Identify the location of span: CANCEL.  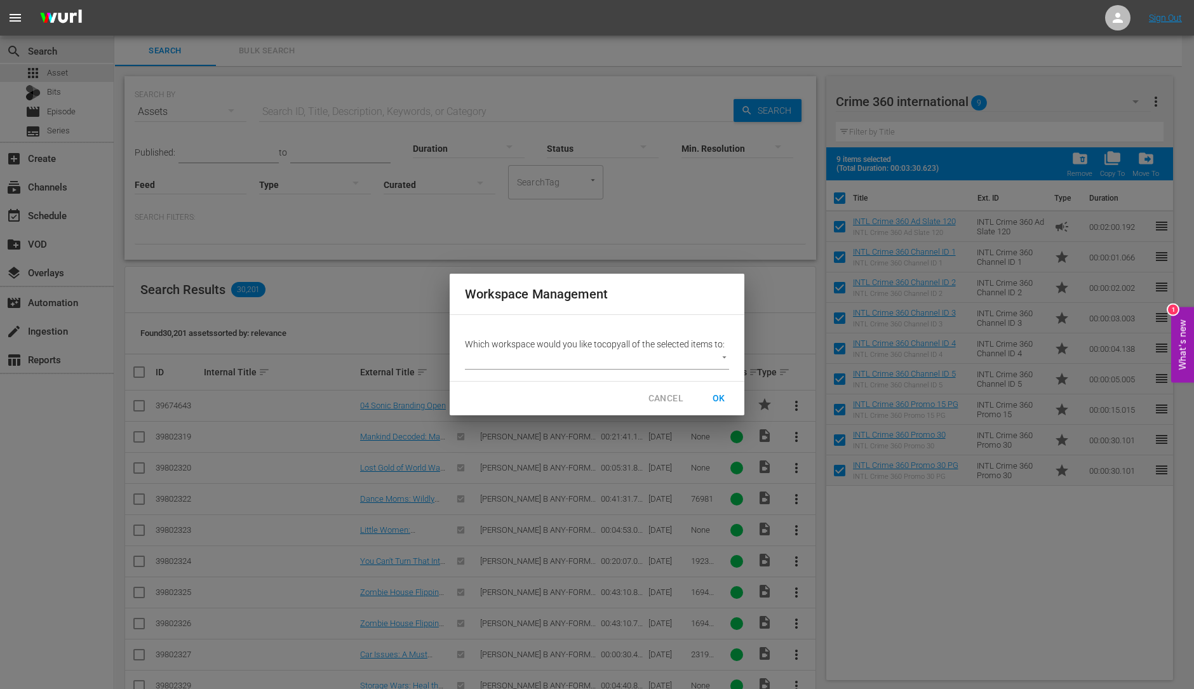
(665, 398).